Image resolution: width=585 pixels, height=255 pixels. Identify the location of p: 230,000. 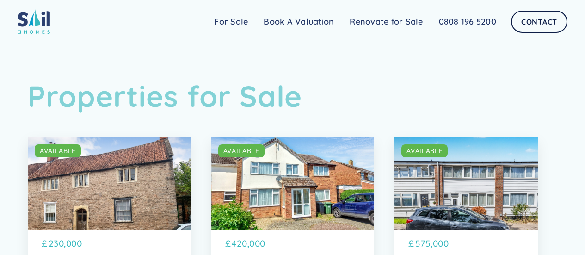
(65, 243).